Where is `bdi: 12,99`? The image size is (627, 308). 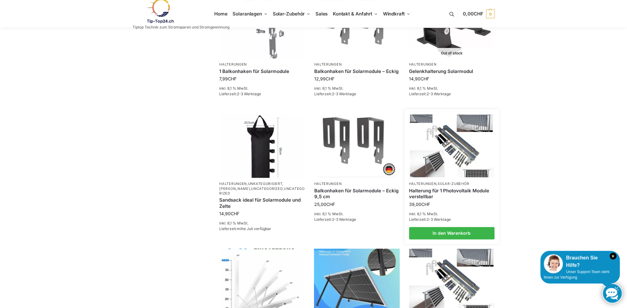
bdi: 12,99 is located at coordinates (324, 79).